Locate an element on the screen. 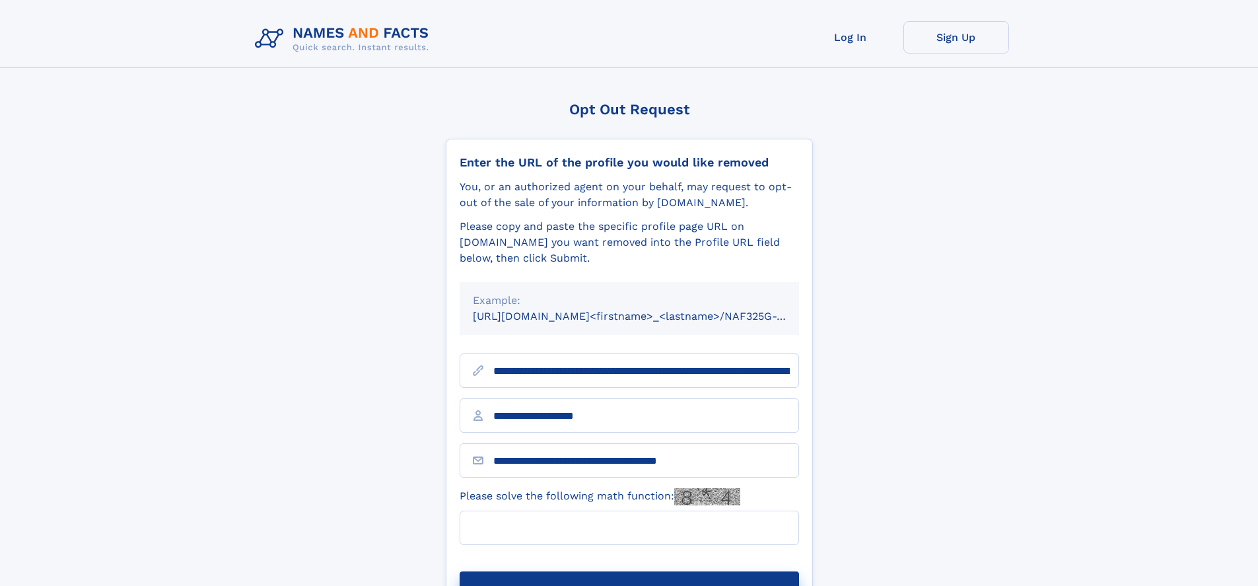  img: Logo Names and Facts is located at coordinates (345, 39).